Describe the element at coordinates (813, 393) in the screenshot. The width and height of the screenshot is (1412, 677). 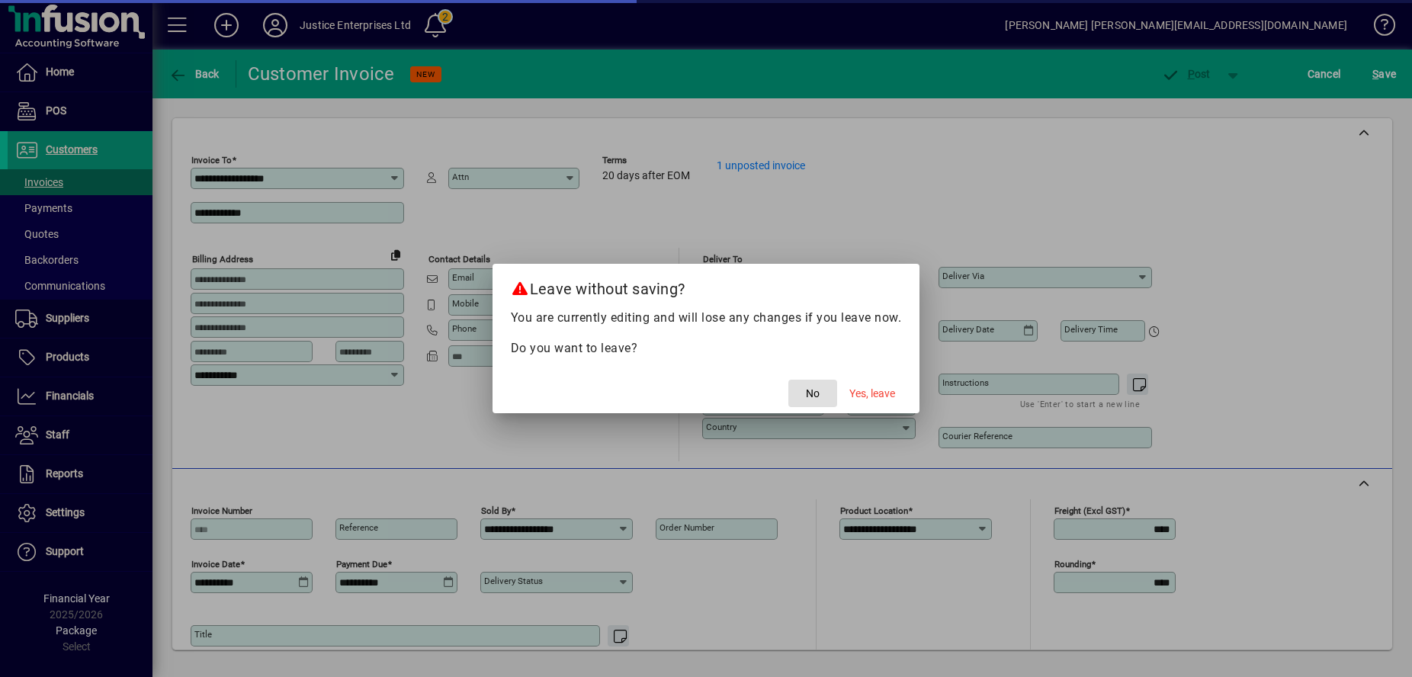
I see `button: No` at that location.